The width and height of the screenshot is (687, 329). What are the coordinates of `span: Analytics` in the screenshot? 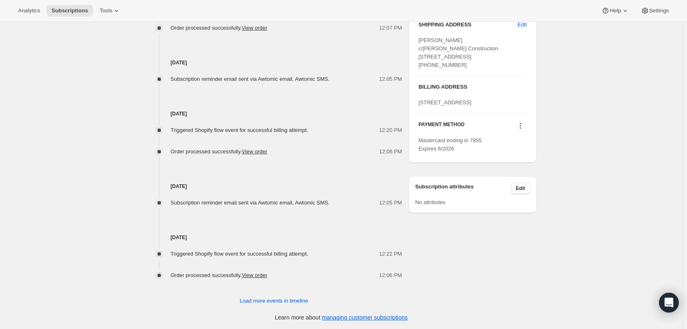 It's located at (29, 11).